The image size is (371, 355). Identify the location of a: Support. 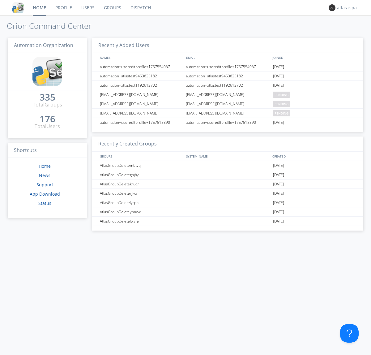
(45, 184).